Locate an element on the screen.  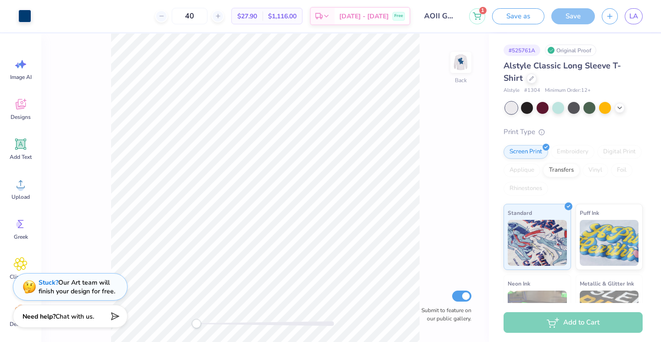
span: Decorate is located at coordinates (21, 324).